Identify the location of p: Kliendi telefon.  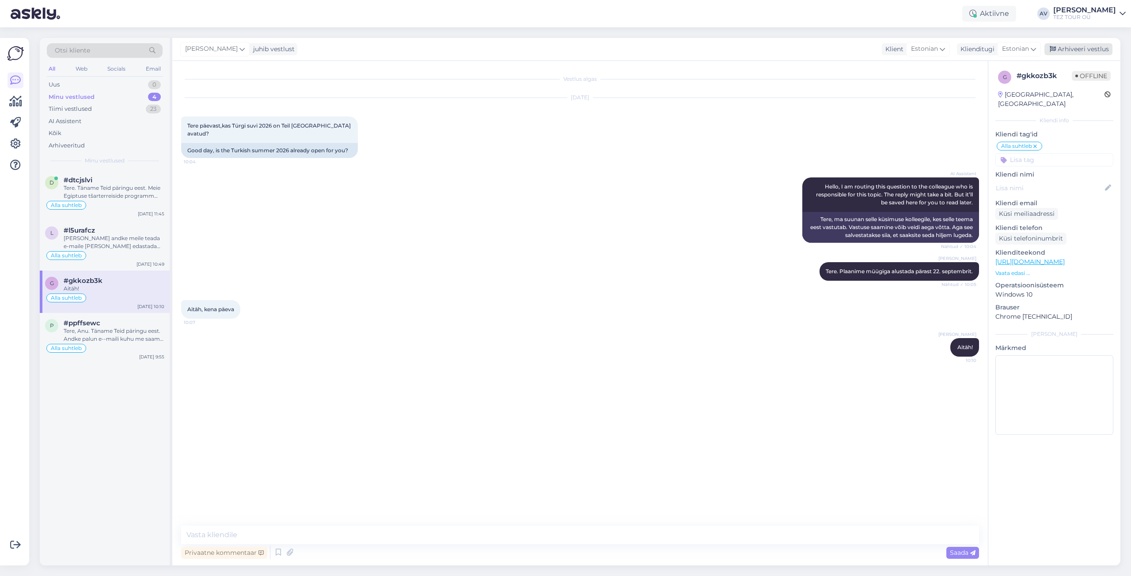
(1054, 228).